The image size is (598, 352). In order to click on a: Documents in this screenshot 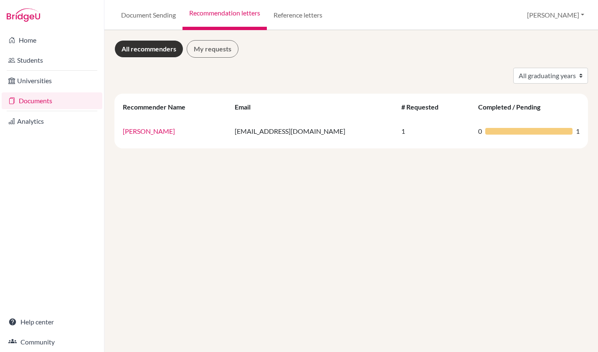, I will do `click(52, 101)`.